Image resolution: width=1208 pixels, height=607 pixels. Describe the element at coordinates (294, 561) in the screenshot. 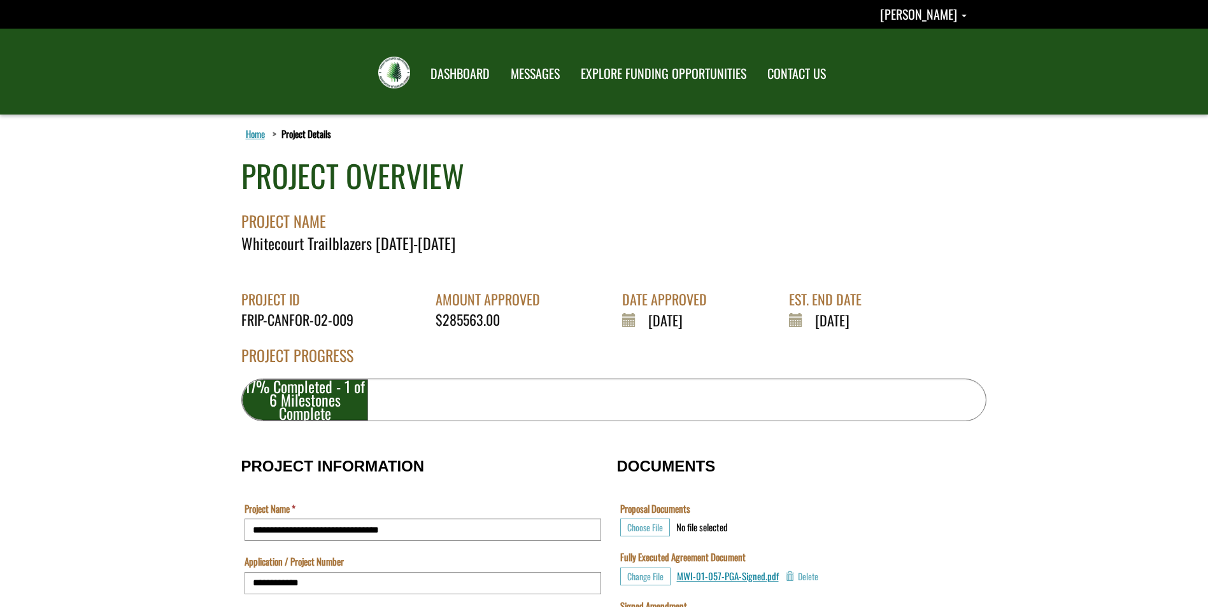

I see `label: Application / Project Number` at that location.